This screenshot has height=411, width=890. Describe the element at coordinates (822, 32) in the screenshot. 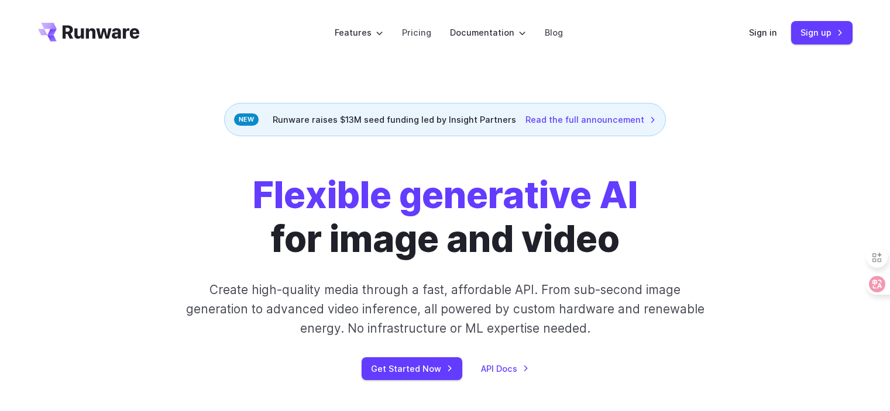

I see `a: Sign up` at that location.